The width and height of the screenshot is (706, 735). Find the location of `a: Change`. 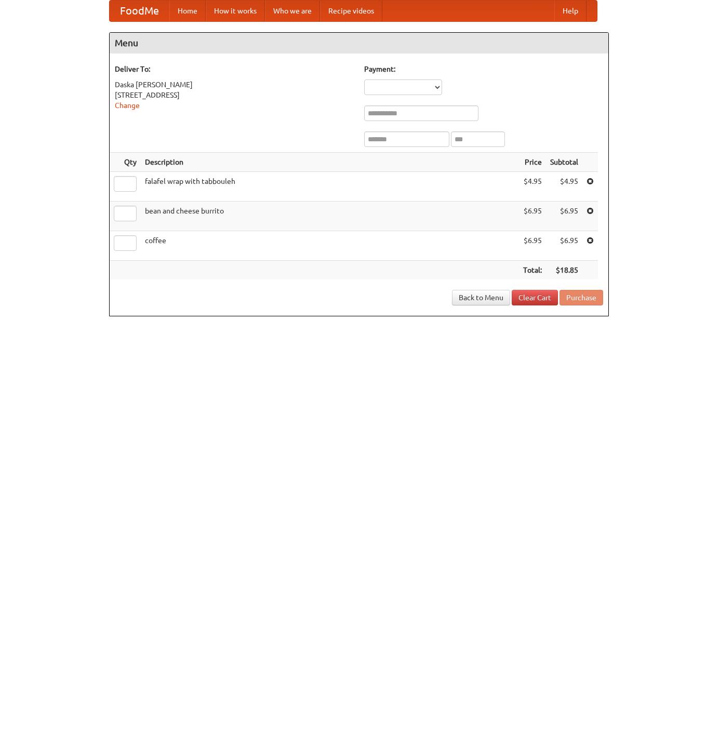

a: Change is located at coordinates (127, 105).